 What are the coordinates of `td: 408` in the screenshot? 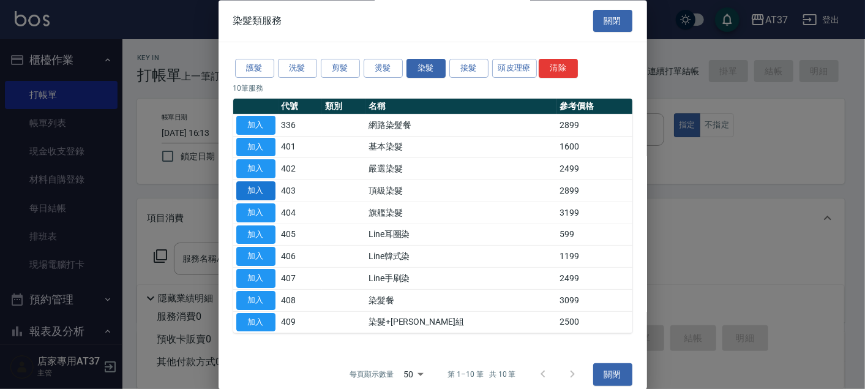 It's located at (300, 301).